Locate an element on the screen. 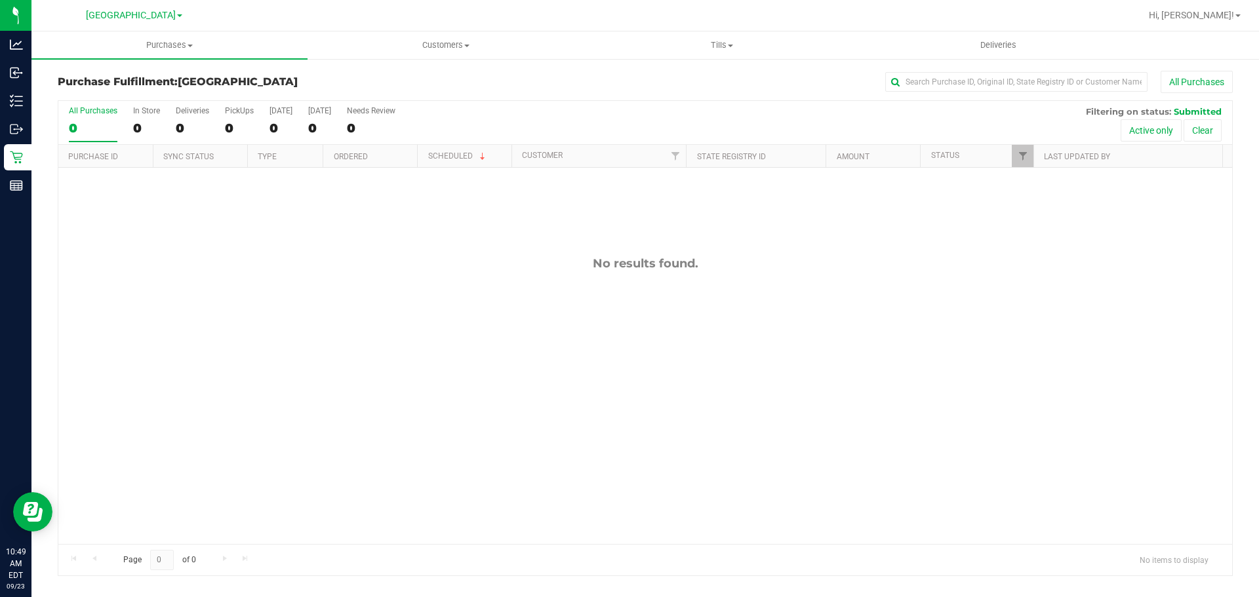  a: Amount is located at coordinates (853, 157).